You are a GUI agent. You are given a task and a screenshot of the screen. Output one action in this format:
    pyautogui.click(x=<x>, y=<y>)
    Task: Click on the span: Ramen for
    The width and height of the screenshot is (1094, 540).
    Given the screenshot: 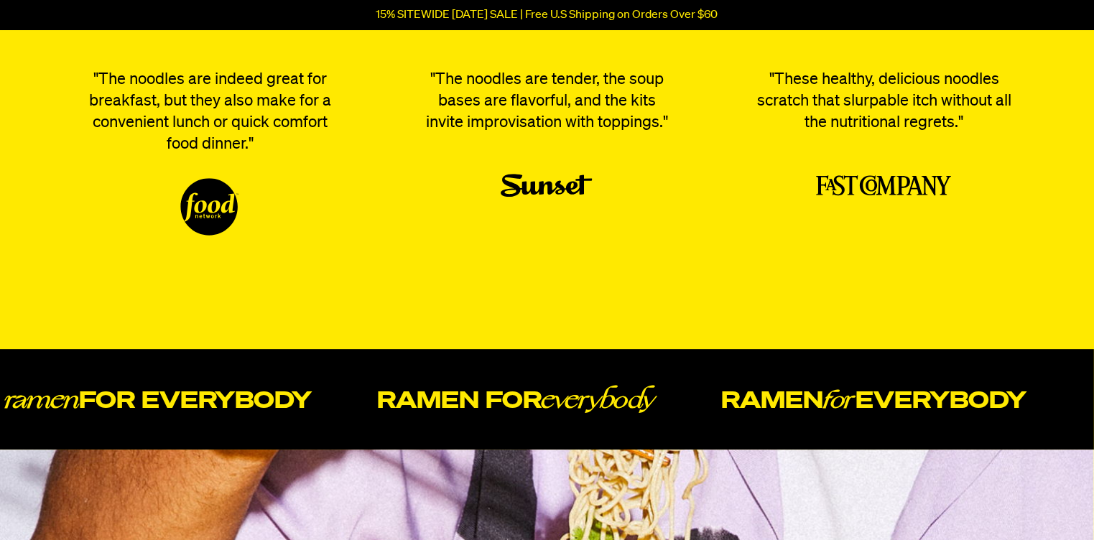 What is the action you would take?
    pyautogui.click(x=545, y=400)
    